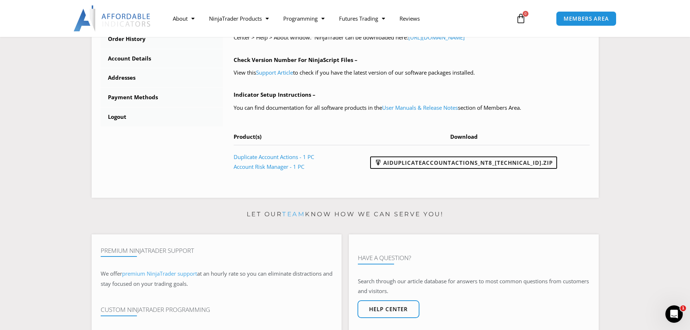 Image resolution: width=690 pixels, height=330 pixels. Describe the element at coordinates (239, 18) in the screenshot. I see `a: NinjaTrader Products` at that location.